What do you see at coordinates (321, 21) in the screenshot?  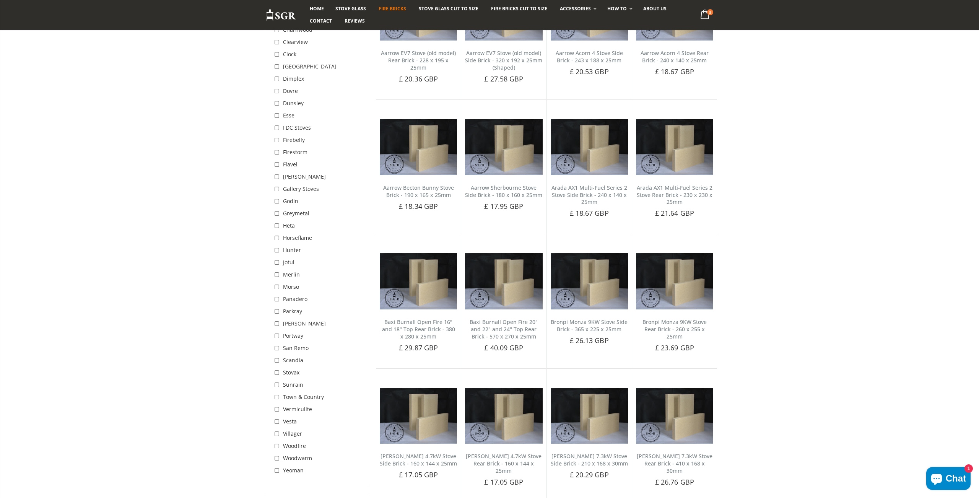 I see `a: Contact` at bounding box center [321, 21].